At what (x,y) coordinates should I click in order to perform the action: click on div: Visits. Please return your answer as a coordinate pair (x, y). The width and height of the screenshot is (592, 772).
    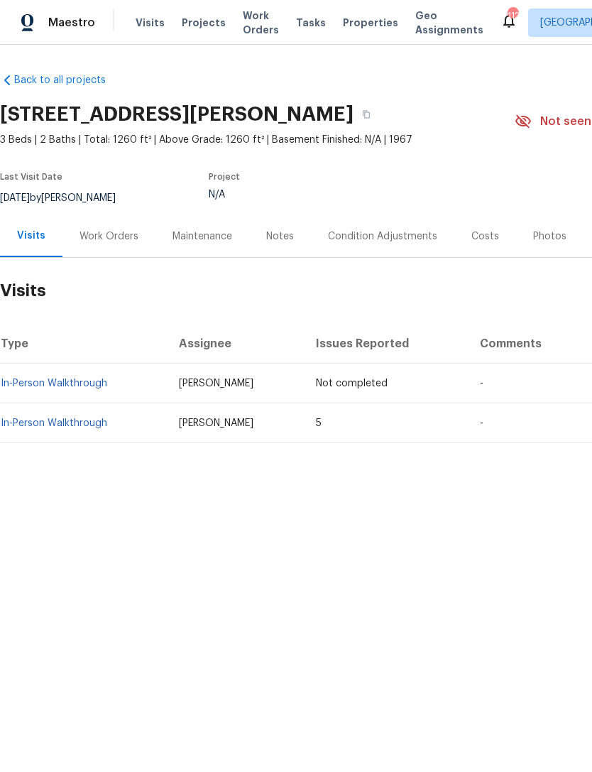
    Looking at the image, I should click on (31, 236).